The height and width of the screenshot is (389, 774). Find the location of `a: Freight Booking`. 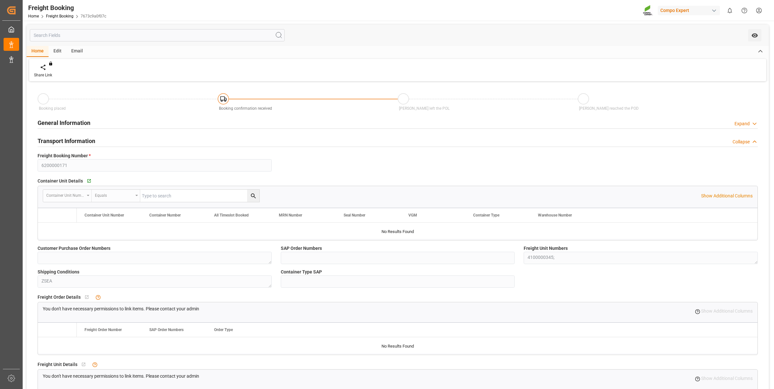

a: Freight Booking is located at coordinates (60, 16).